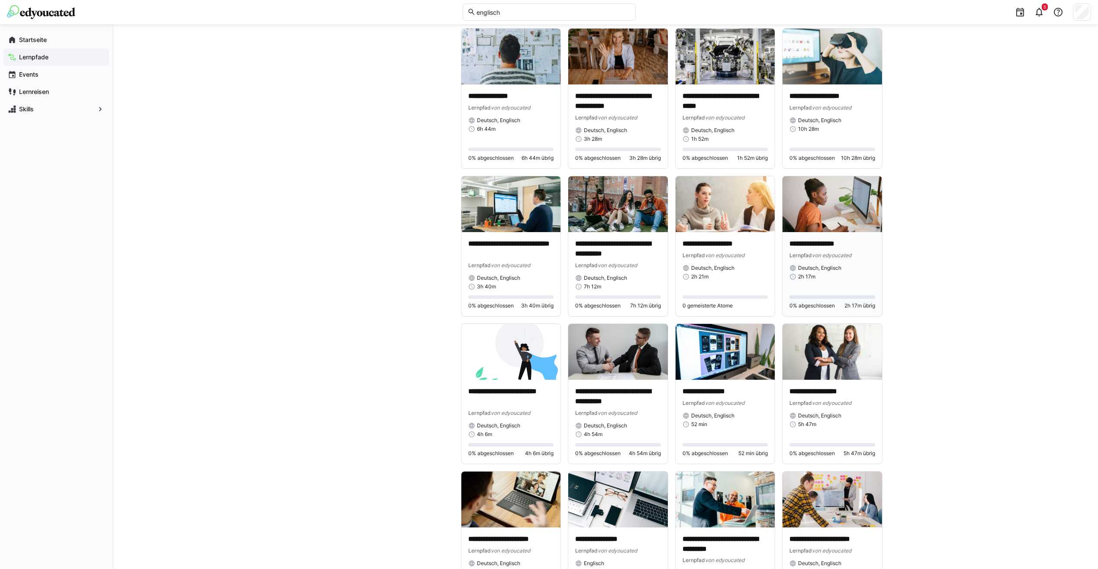 This screenshot has height=569, width=1098. Describe the element at coordinates (486, 129) in the screenshot. I see `span: 6h 44m` at that location.